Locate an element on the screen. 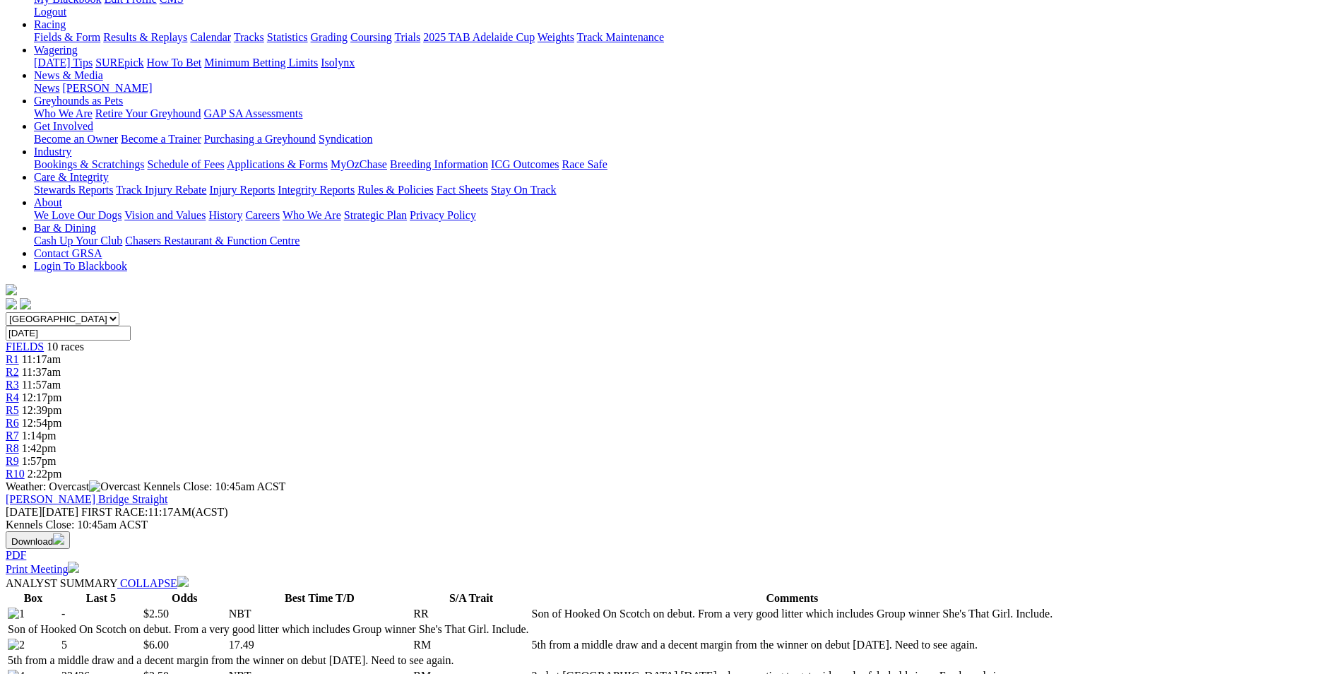  a: Fact Sheets is located at coordinates (462, 189).